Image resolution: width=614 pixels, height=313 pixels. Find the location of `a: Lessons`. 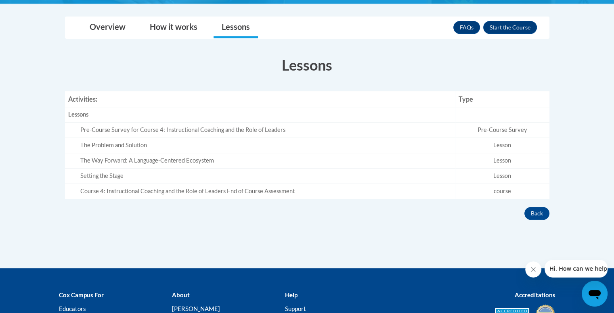

a: Lessons is located at coordinates (236, 27).